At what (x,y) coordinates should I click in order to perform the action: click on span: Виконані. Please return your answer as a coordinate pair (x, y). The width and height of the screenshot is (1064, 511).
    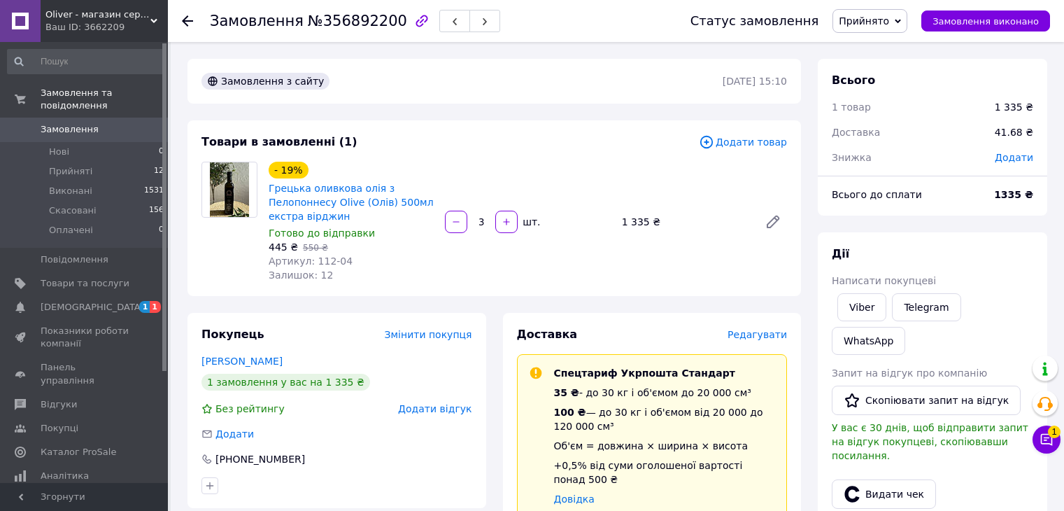
    Looking at the image, I should click on (71, 191).